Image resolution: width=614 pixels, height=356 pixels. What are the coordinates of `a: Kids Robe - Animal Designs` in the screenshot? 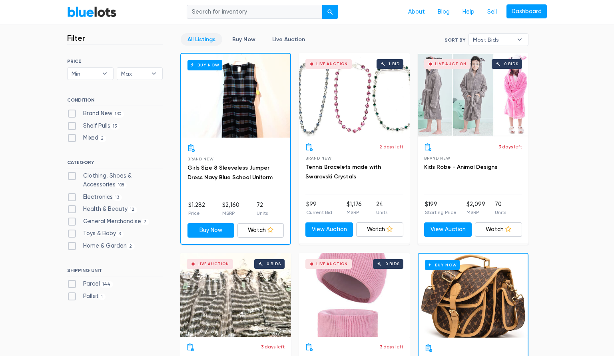 It's located at (460, 167).